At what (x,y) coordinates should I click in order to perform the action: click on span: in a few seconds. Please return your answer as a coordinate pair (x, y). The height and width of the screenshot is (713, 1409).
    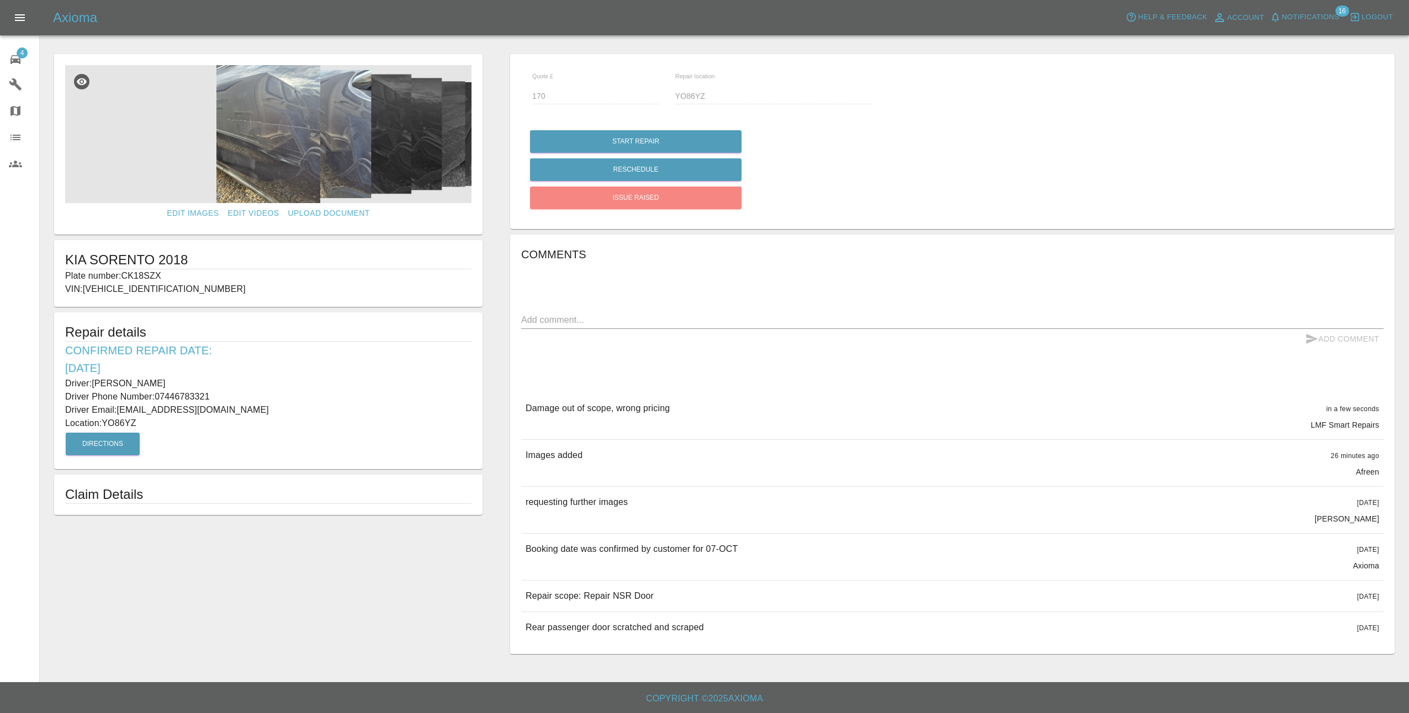
    Looking at the image, I should click on (1353, 409).